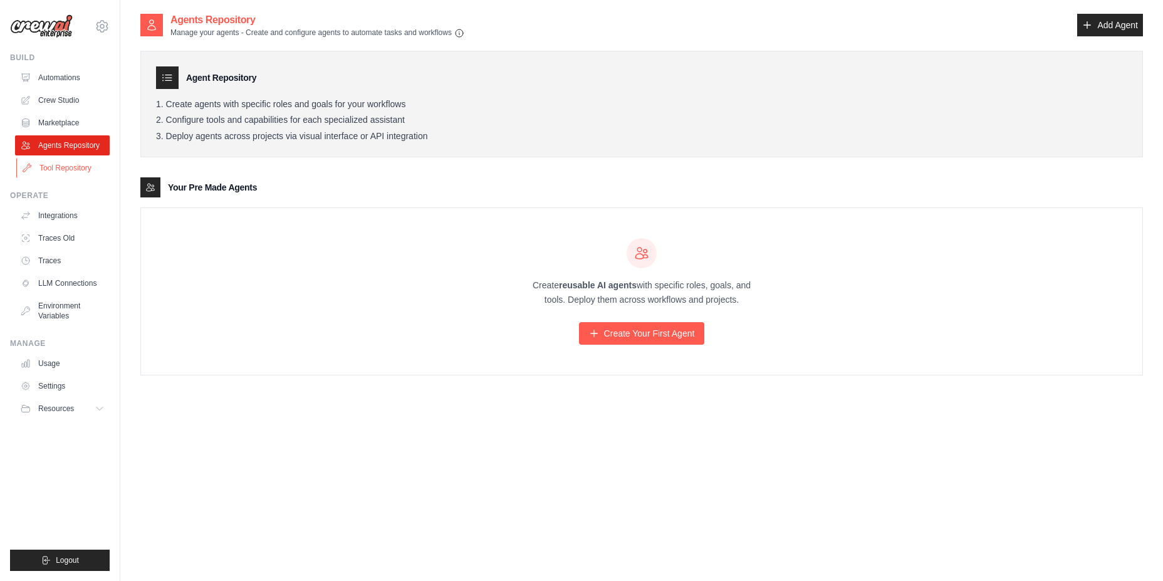 The height and width of the screenshot is (581, 1163). Describe the element at coordinates (62, 283) in the screenshot. I see `a: LLM Connections` at that location.